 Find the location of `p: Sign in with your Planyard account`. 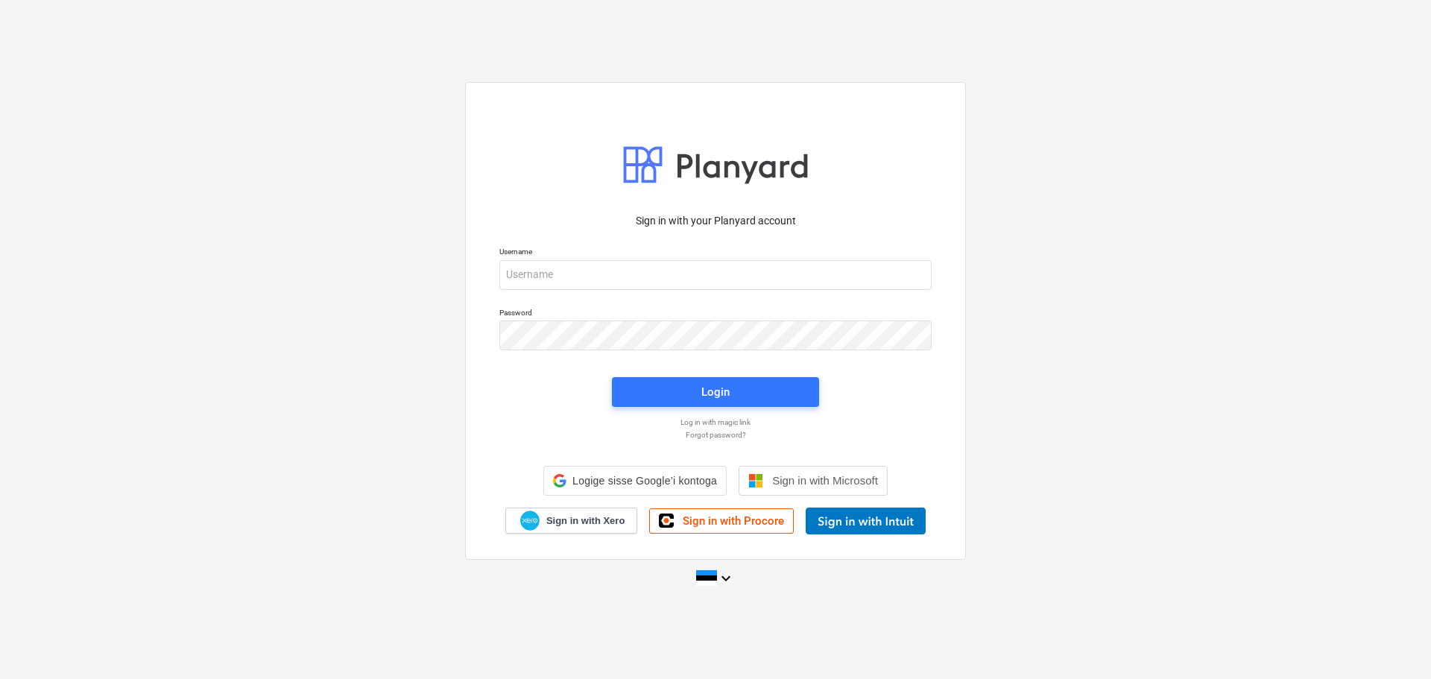

p: Sign in with your Planyard account is located at coordinates (716, 221).